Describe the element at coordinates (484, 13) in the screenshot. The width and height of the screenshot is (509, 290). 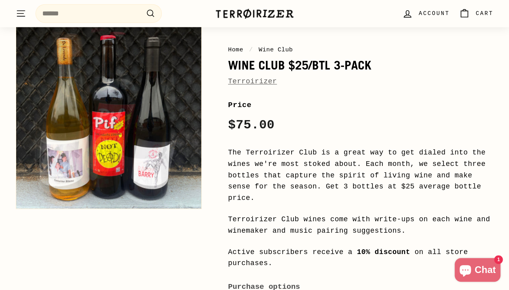
I see `span: Cart` at that location.